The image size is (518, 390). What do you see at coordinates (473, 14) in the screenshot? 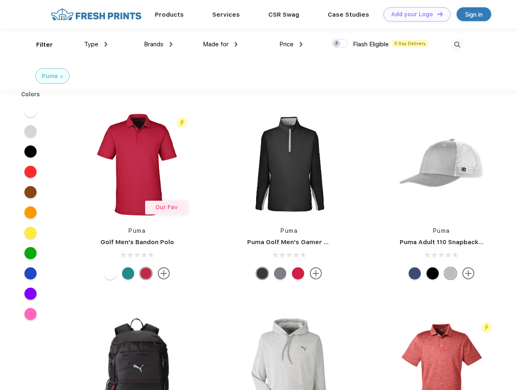
I see `a: Sign in` at bounding box center [473, 14].